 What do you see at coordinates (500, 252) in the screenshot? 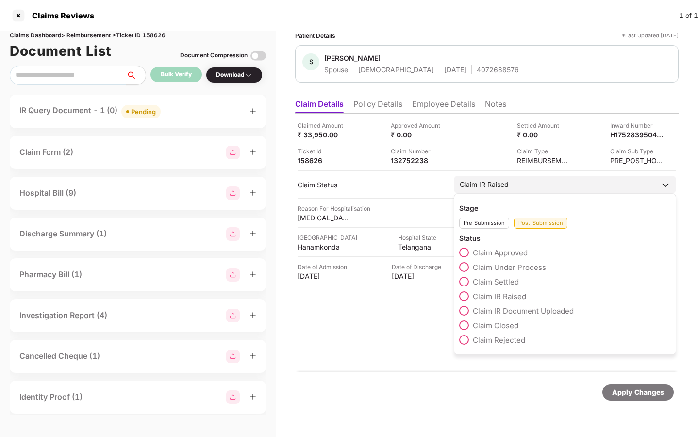
I see `span: Claim Approved` at bounding box center [500, 252].